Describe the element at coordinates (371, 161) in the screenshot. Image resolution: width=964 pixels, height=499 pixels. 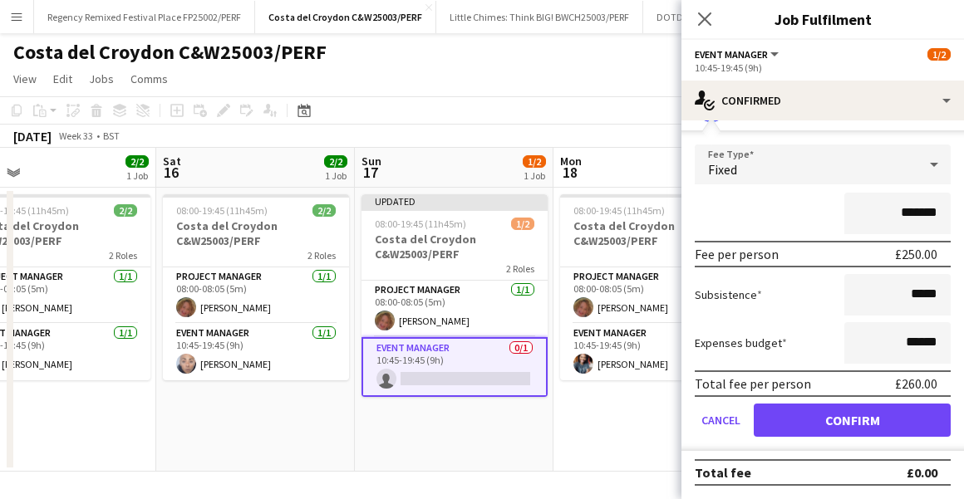
I see `span: Sun` at that location.